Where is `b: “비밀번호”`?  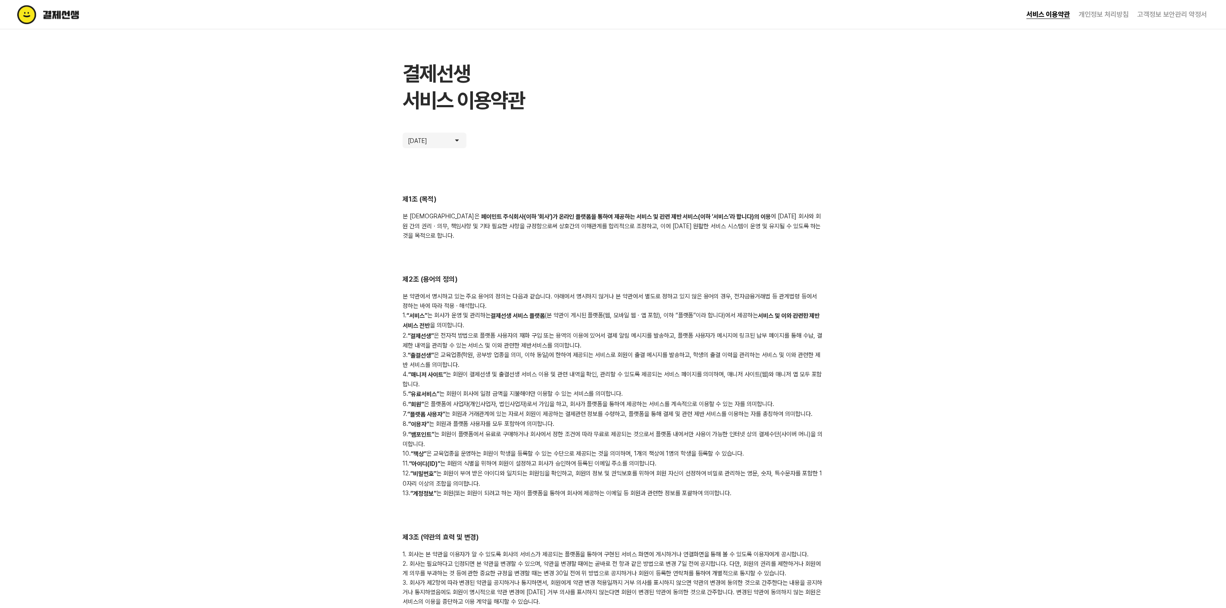
b: “비밀번호” is located at coordinates (423, 474).